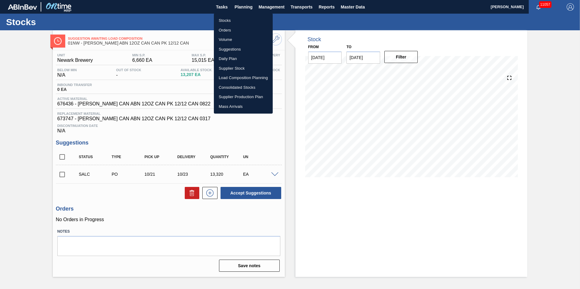 Image resolution: width=580 pixels, height=289 pixels. I want to click on li: Supplier Stock, so click(243, 69).